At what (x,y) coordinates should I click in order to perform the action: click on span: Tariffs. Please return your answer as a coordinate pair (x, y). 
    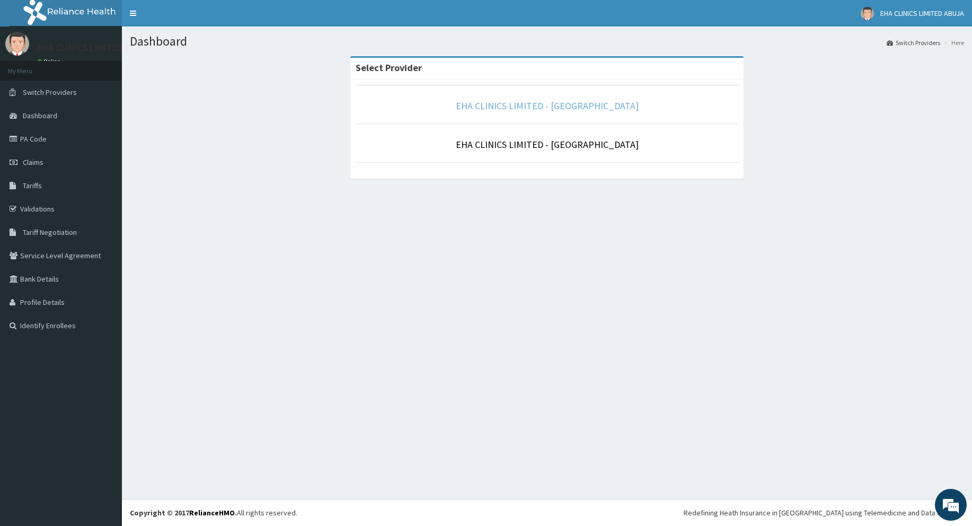
    Looking at the image, I should click on (32, 185).